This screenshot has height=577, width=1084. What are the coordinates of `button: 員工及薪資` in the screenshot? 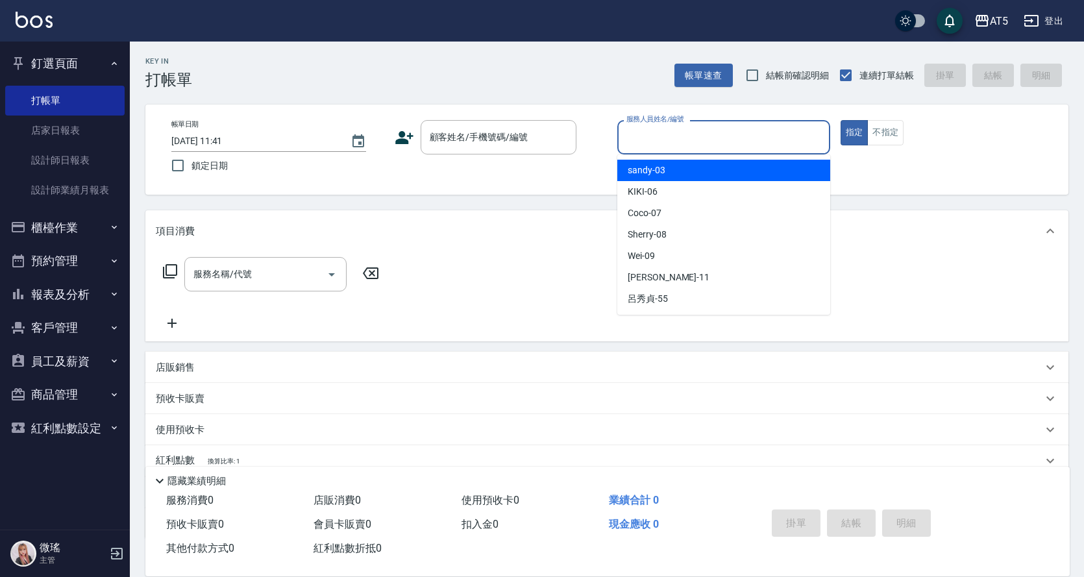 It's located at (65, 361).